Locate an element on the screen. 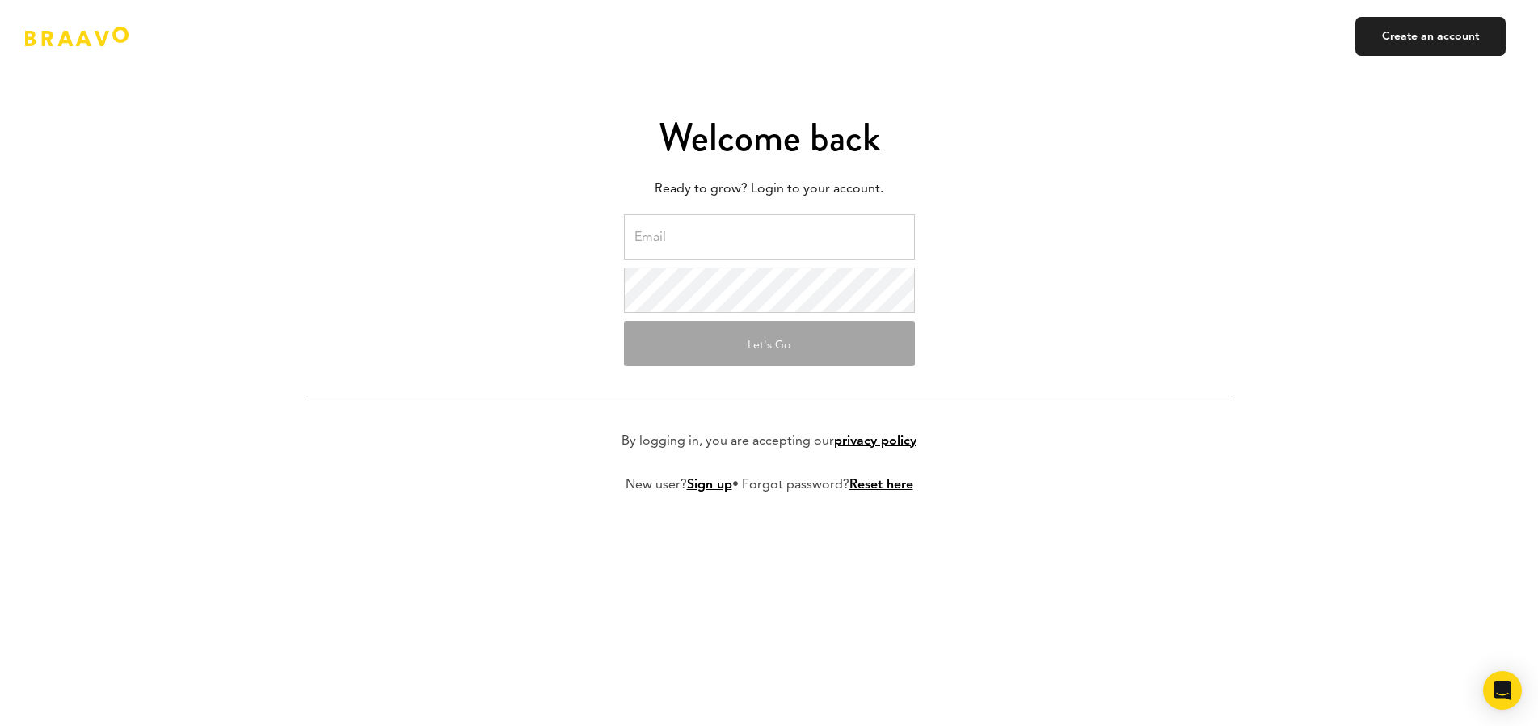  p: New user? • Forgot password? is located at coordinates (769, 485).